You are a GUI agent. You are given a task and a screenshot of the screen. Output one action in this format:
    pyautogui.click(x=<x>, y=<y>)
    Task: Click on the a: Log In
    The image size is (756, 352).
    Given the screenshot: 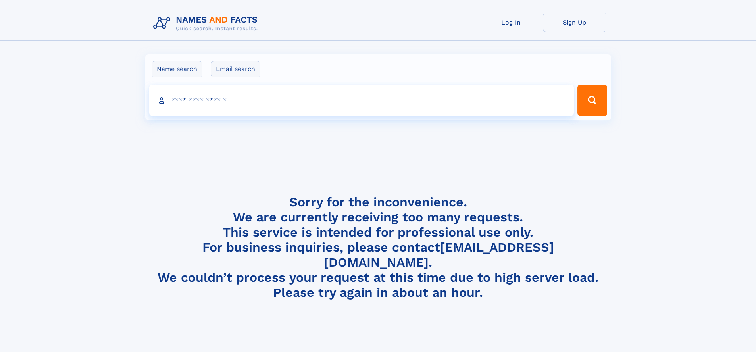 What is the action you would take?
    pyautogui.click(x=511, y=22)
    